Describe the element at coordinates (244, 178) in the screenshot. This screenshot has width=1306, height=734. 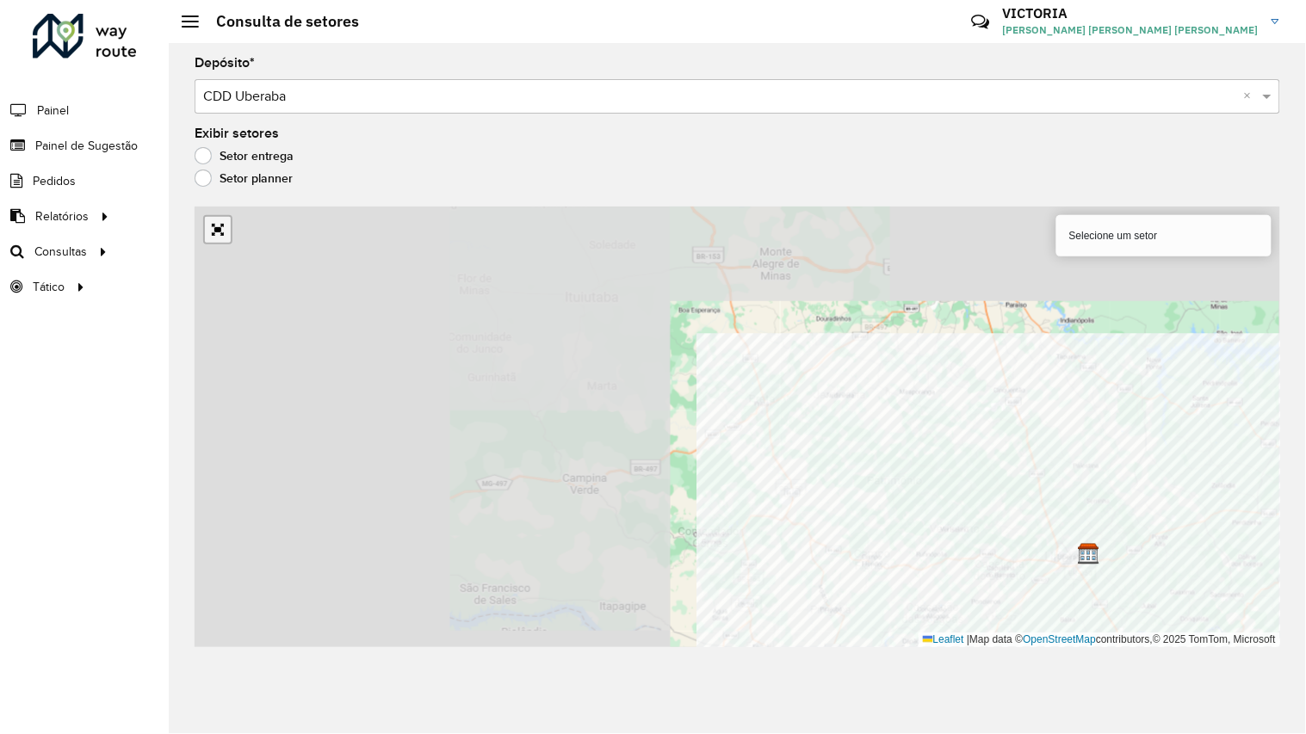
I see `label: Setor planner` at that location.